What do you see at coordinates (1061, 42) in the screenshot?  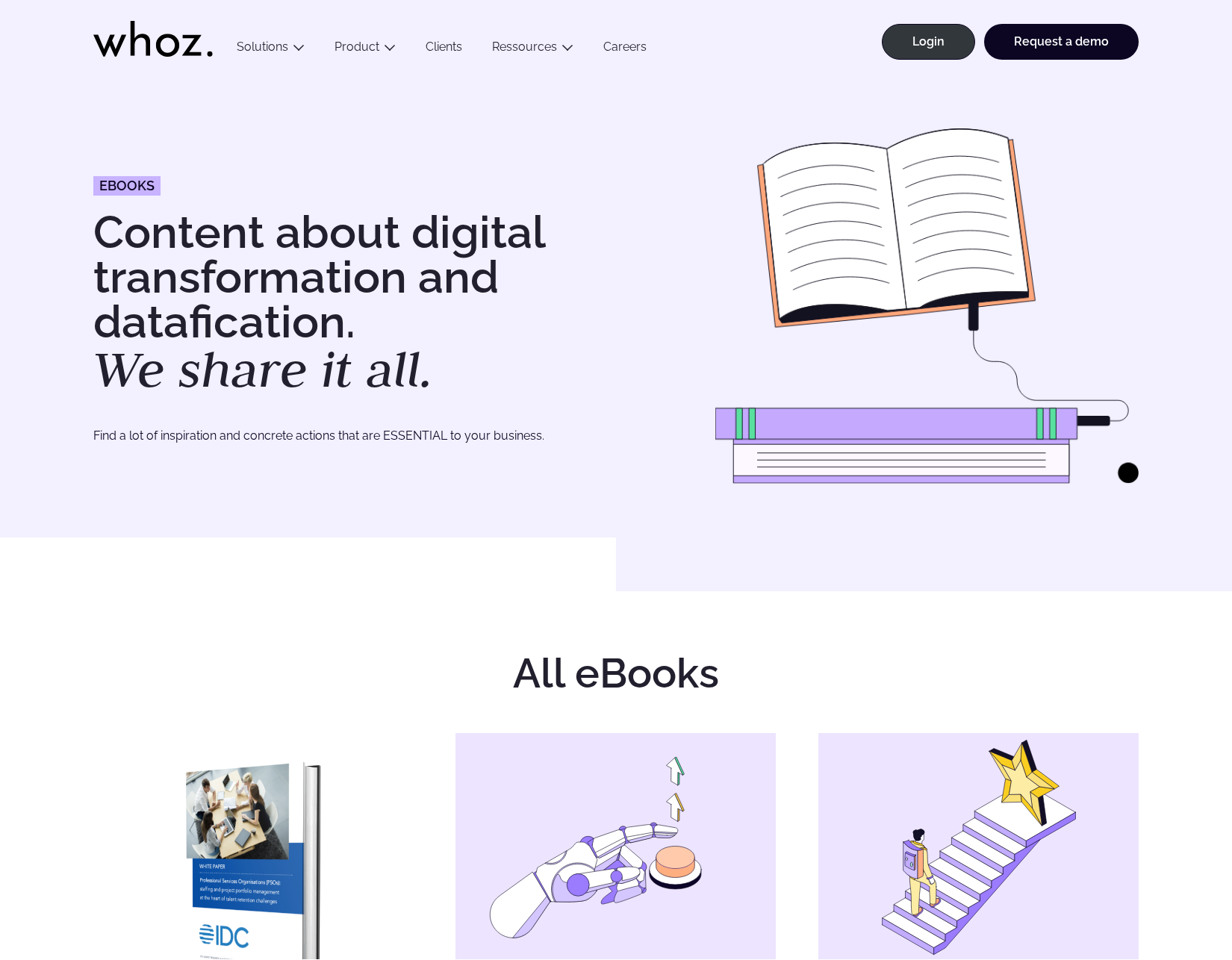 I see `a: Request a demo` at bounding box center [1061, 42].